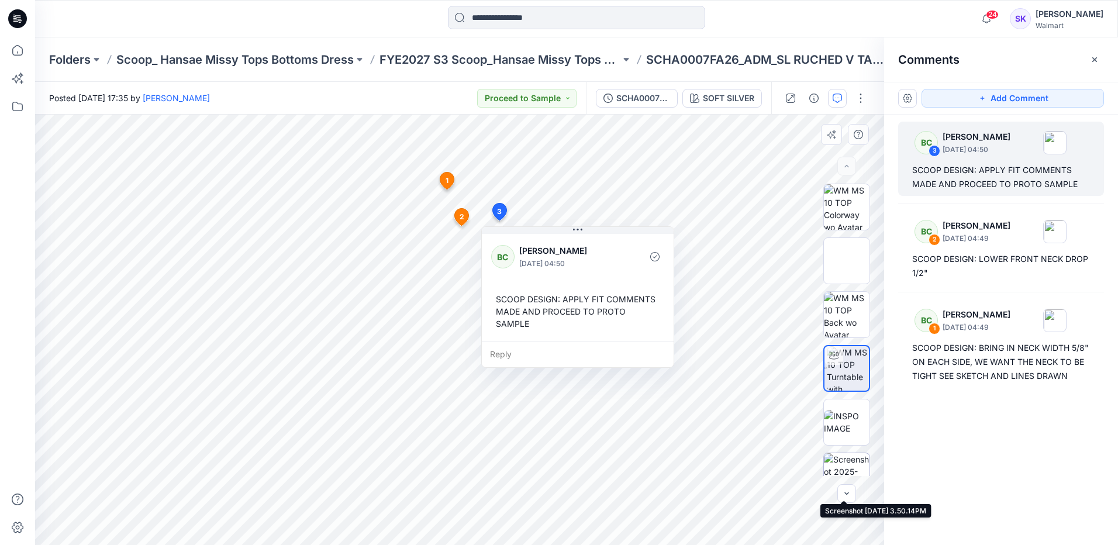 This screenshot has width=1118, height=545. What do you see at coordinates (722, 98) in the screenshot?
I see `button: SOFT SILVER` at bounding box center [722, 98].